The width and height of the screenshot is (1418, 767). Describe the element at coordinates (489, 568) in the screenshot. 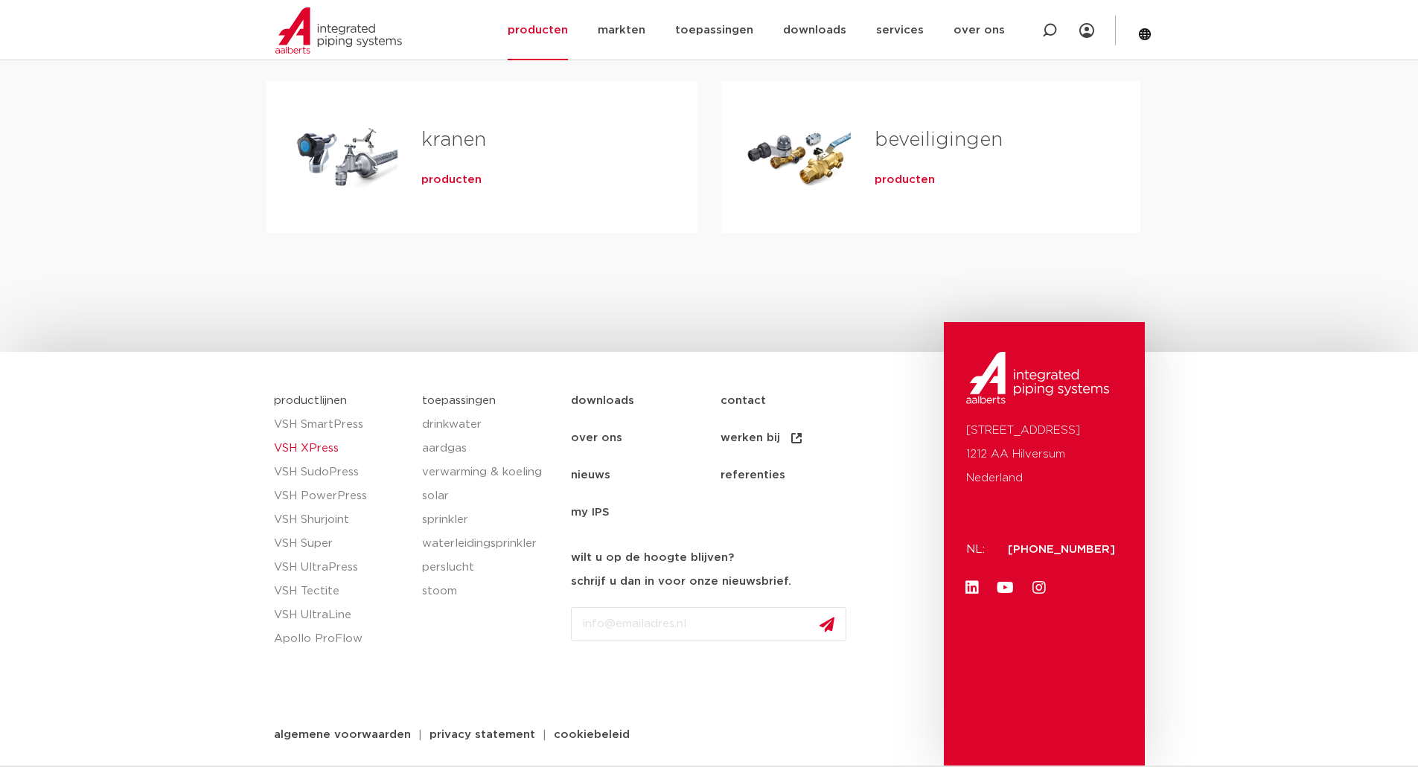

I see `a: perslucht` at that location.